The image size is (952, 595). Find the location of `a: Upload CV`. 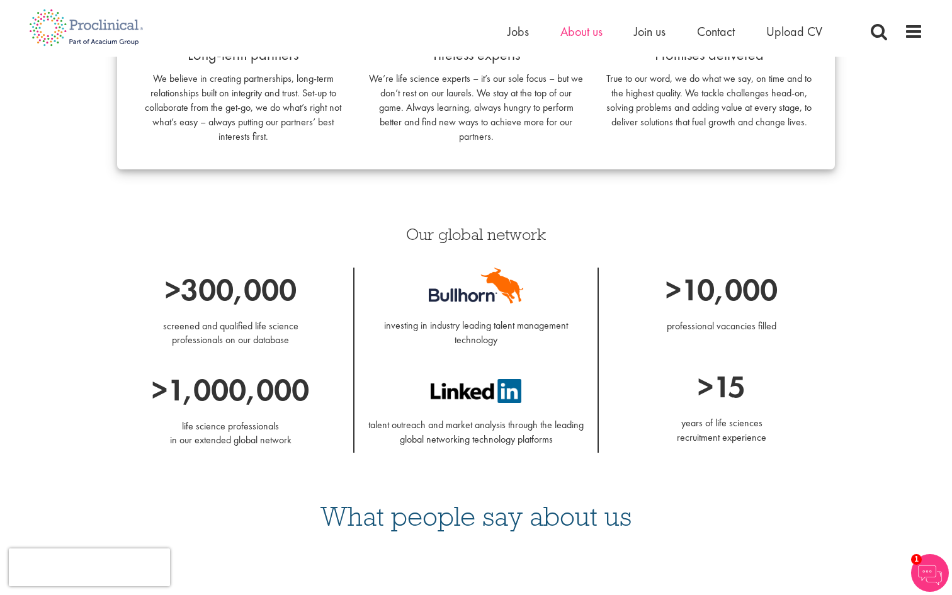

a: Upload CV is located at coordinates (794, 31).